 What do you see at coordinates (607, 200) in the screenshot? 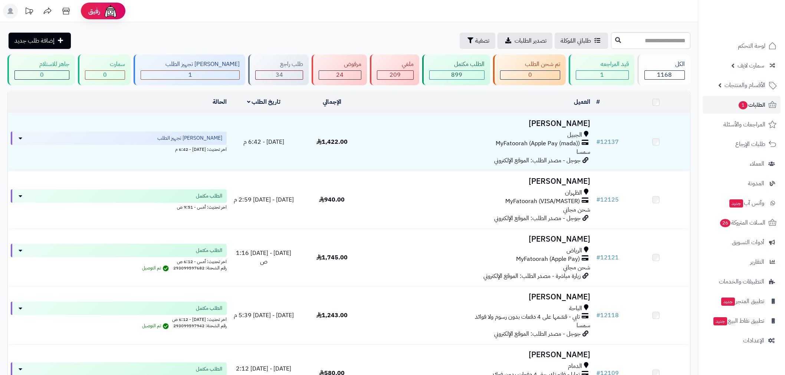
I see `a: #12125` at bounding box center [607, 200].